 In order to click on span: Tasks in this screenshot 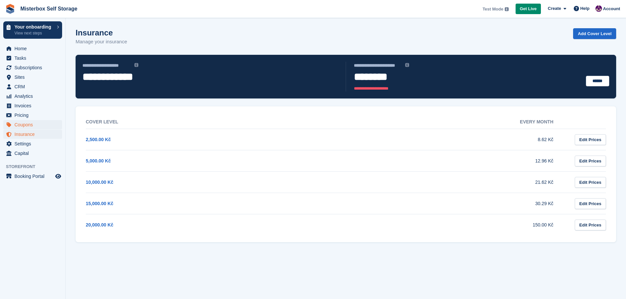, I will do `click(34, 58)`.